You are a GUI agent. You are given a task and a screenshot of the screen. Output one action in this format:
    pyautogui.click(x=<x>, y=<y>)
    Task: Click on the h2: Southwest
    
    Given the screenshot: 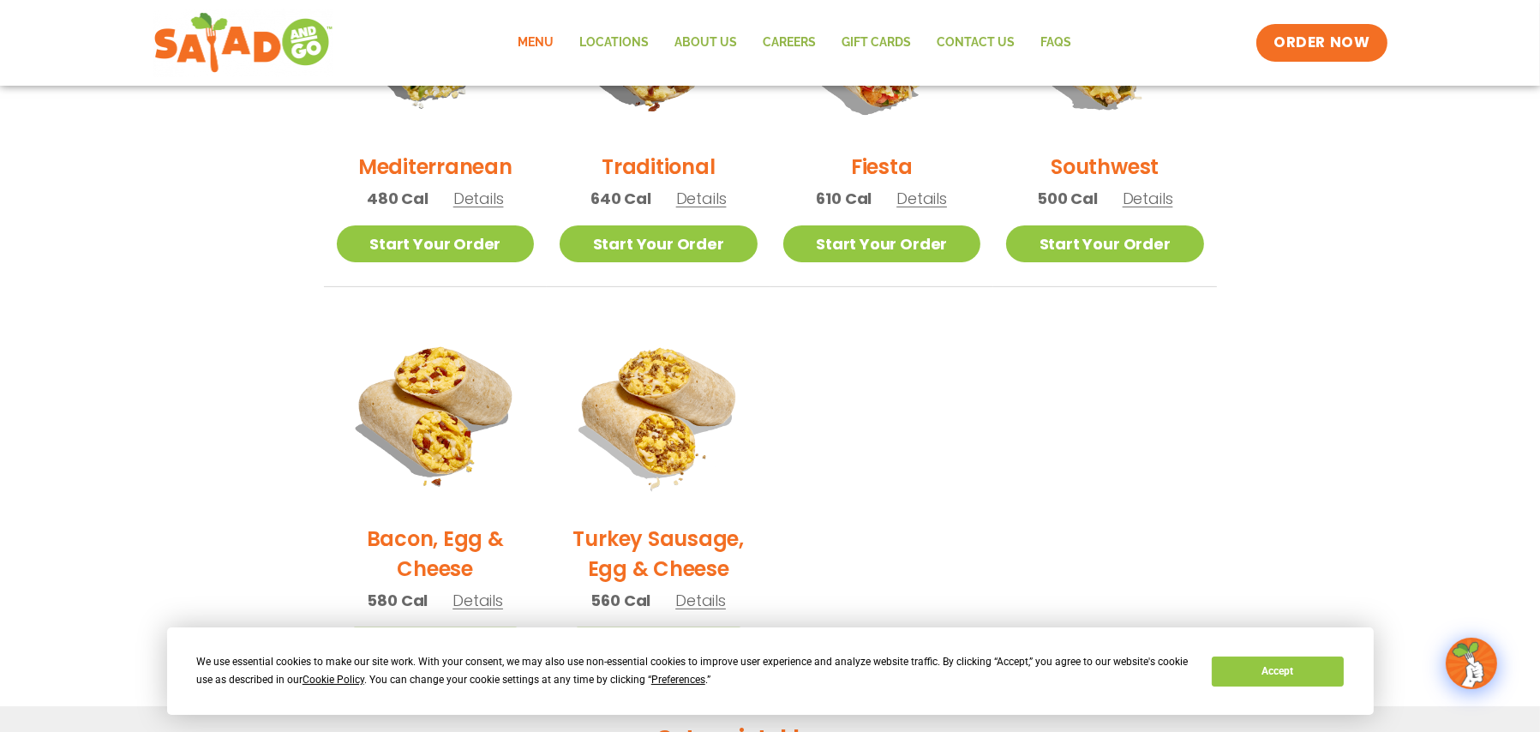 What is the action you would take?
    pyautogui.click(x=1104, y=166)
    